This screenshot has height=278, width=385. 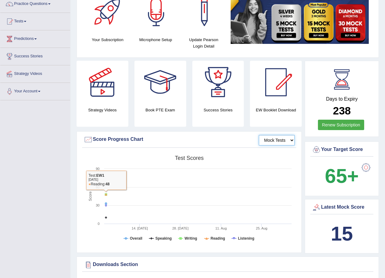 I want to click on h4: Days to Expiry, so click(x=342, y=99).